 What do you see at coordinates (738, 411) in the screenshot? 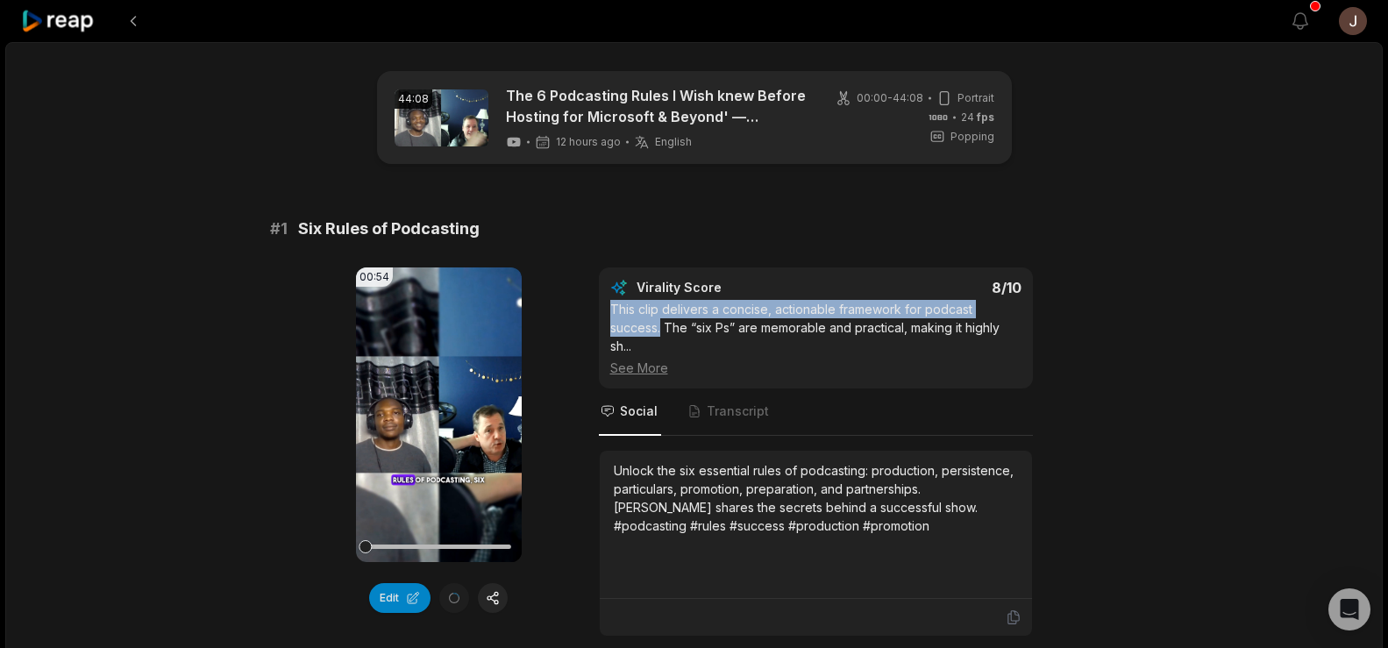
I see `span: Transcript` at bounding box center [738, 411].